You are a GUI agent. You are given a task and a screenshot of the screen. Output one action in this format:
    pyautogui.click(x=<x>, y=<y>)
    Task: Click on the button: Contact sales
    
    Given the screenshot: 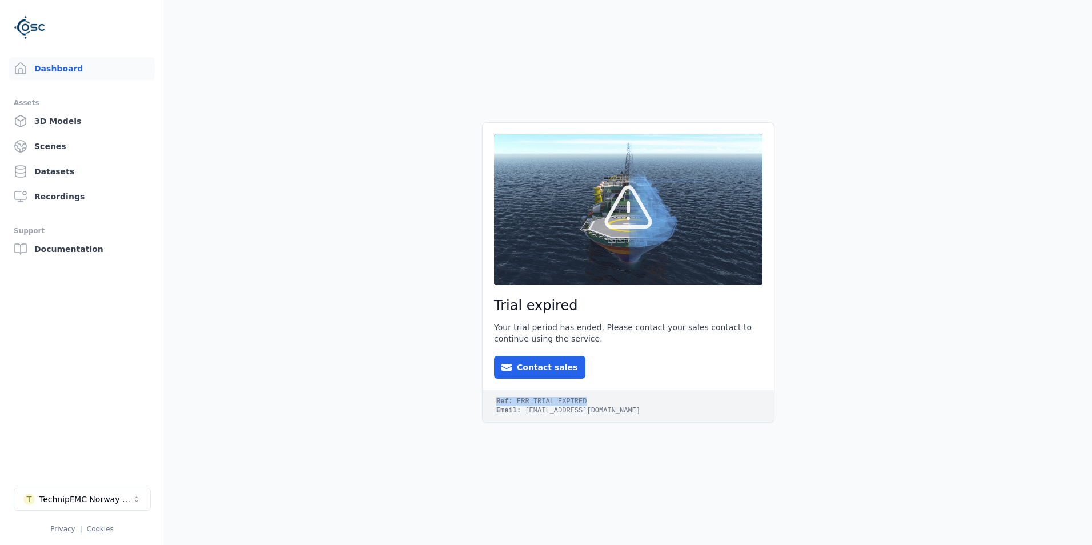 What is the action you would take?
    pyautogui.click(x=540, y=367)
    